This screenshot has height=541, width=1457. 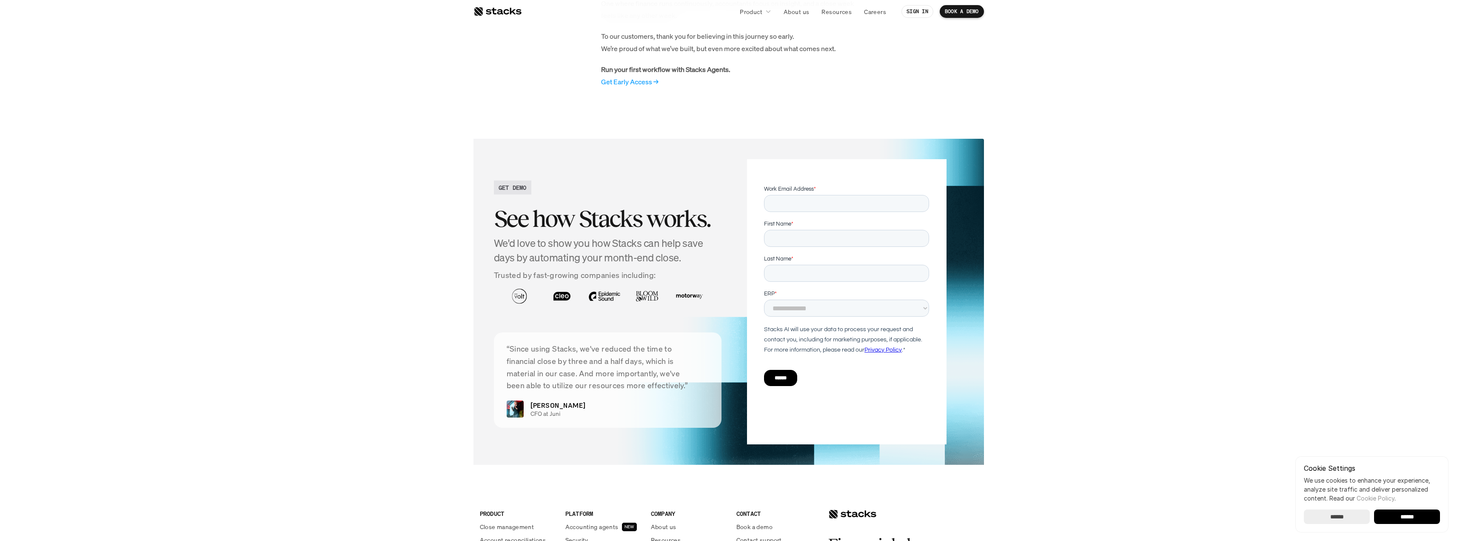 I want to click on a: Get Early Access →, so click(x=630, y=82).